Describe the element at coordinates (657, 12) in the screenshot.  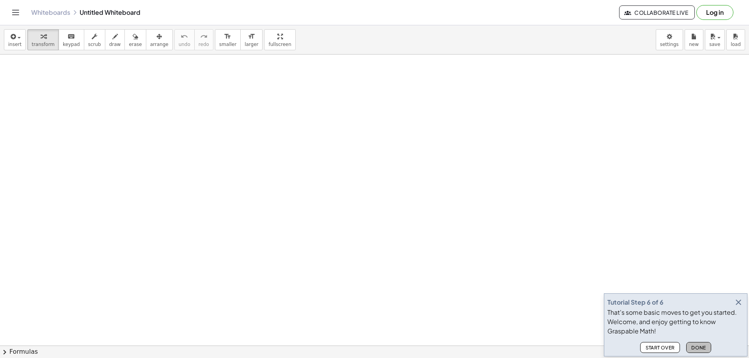
I see `button: Collaborate Live` at that location.